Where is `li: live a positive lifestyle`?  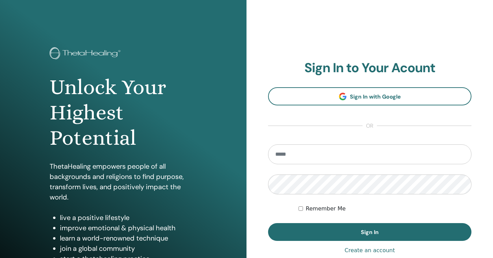
li: live a positive lifestyle is located at coordinates (129, 218).